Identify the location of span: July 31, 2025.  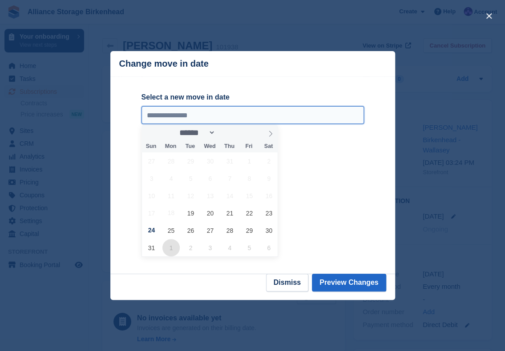
(230, 161).